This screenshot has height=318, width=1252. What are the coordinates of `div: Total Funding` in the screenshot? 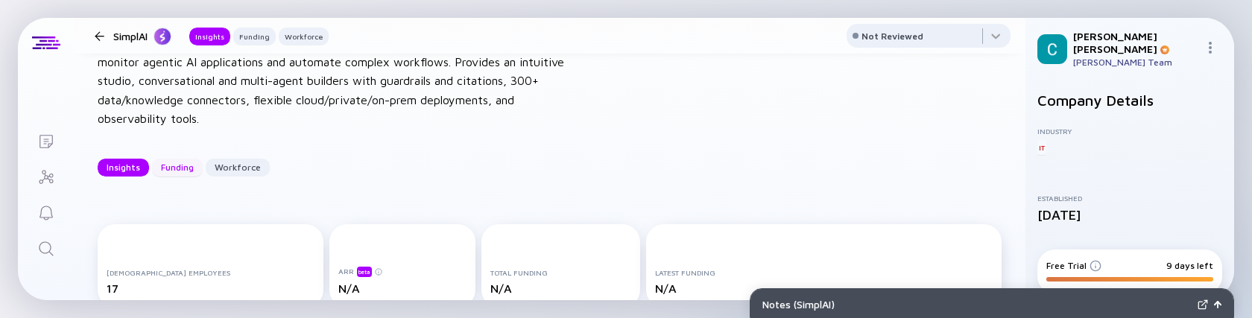 It's located at (561, 273).